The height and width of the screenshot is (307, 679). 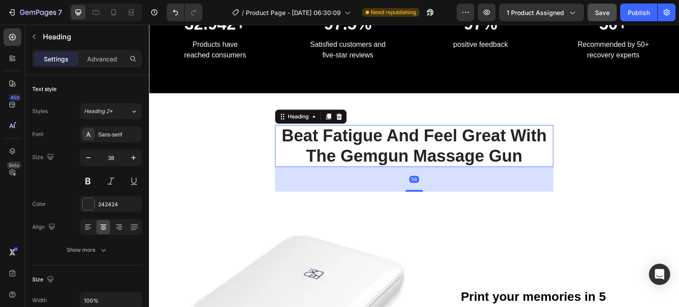 I want to click on button: 7, so click(x=34, y=12).